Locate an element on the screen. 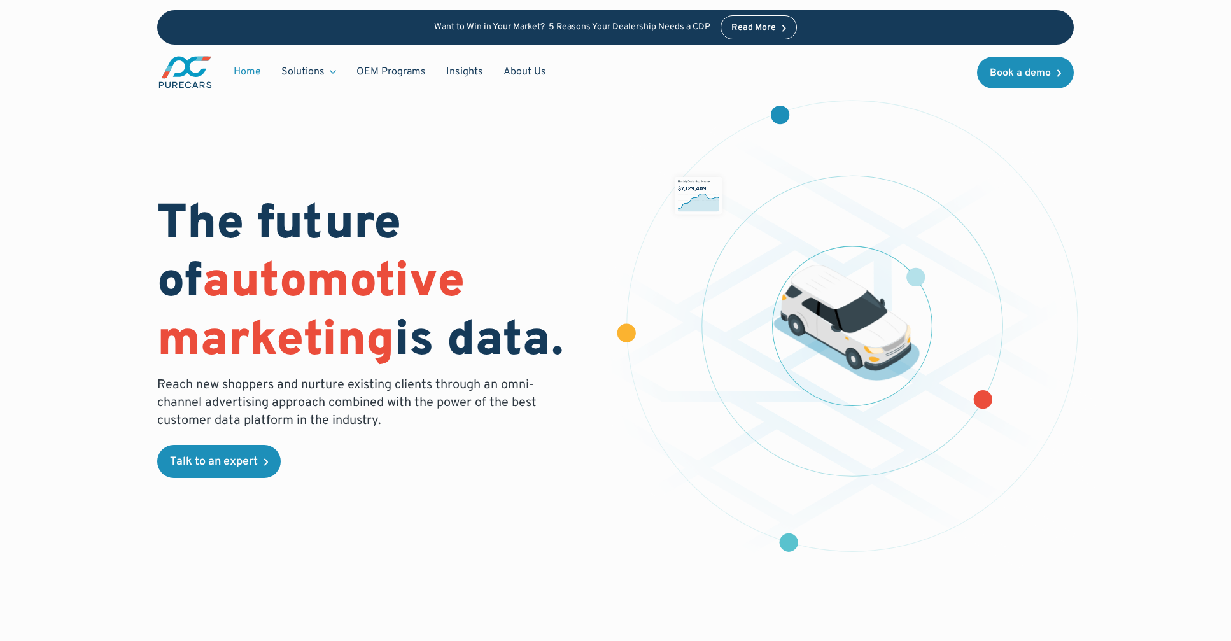 The width and height of the screenshot is (1231, 641). img: chart showing monthly dealership revenue of $7m is located at coordinates (698, 195).